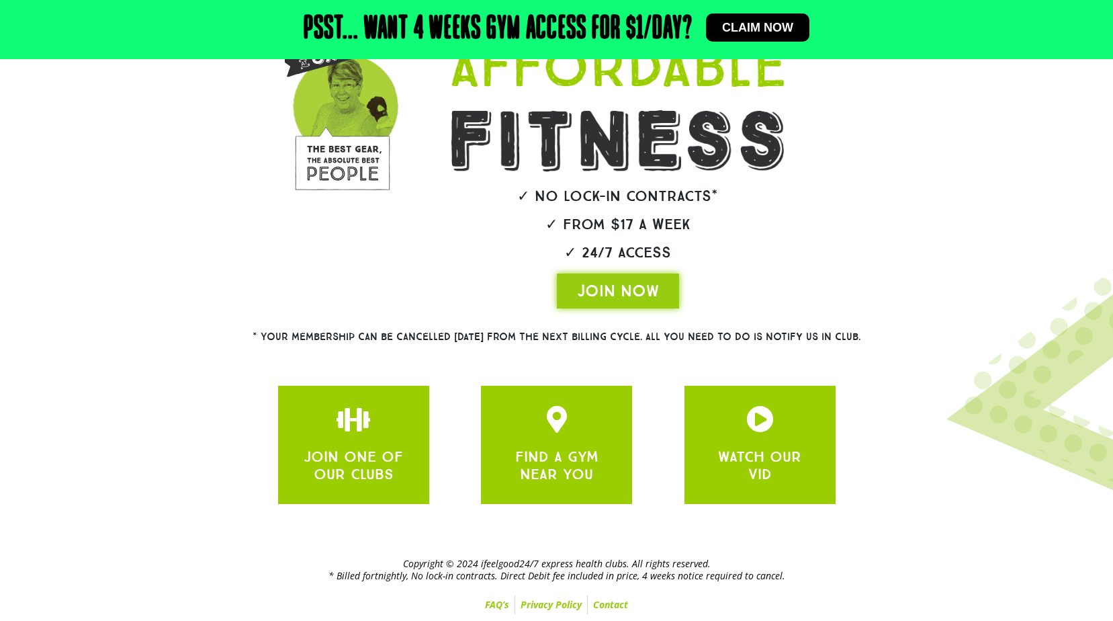 This screenshot has width=1113, height=621. I want to click on a: WATCH OUR VID, so click(760, 465).